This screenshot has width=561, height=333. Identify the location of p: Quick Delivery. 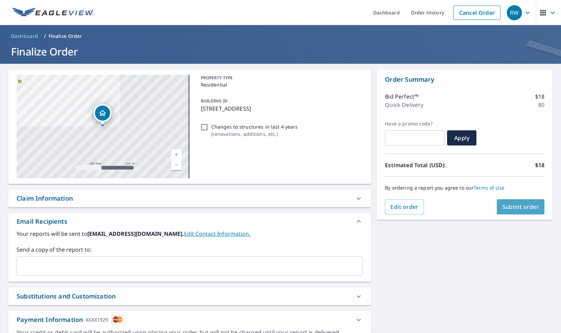
(404, 105).